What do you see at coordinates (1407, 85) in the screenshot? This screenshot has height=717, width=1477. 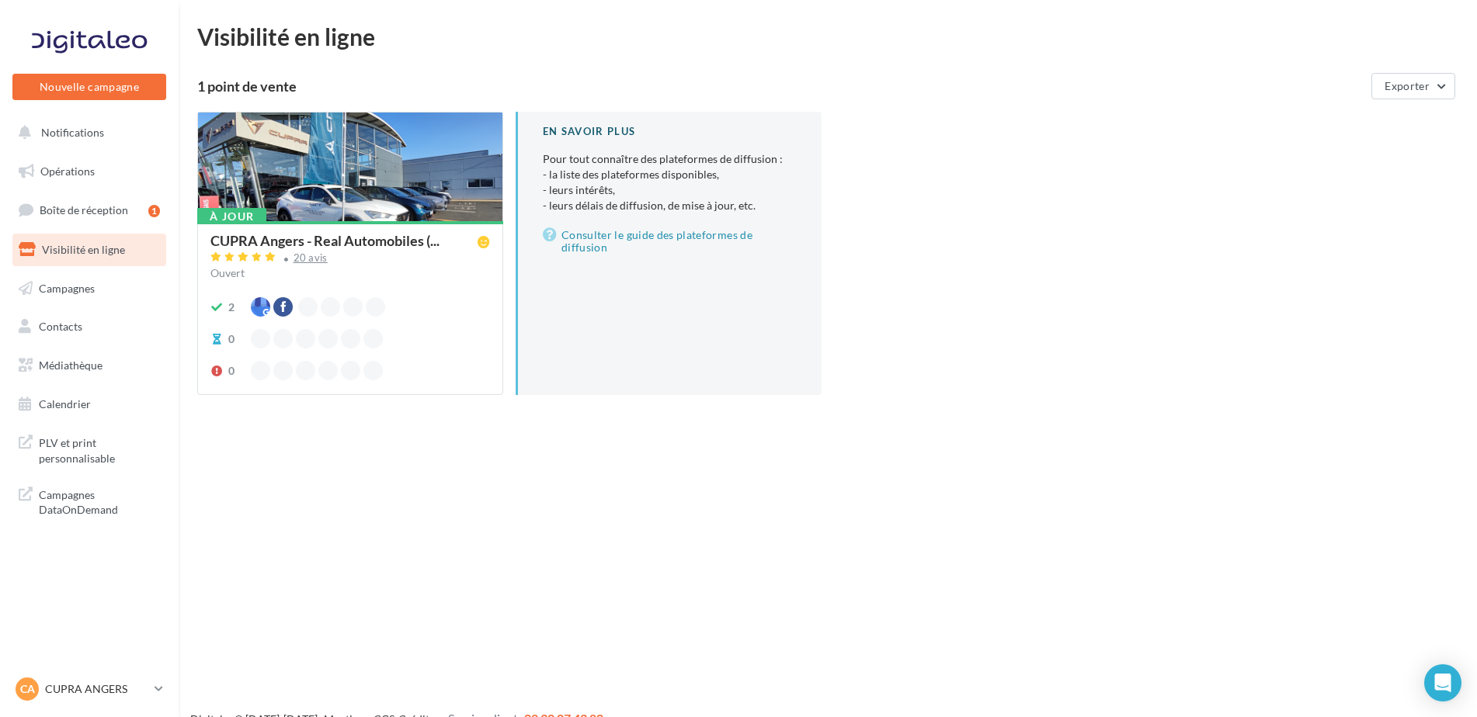 I see `span: Exporter` at bounding box center [1407, 85].